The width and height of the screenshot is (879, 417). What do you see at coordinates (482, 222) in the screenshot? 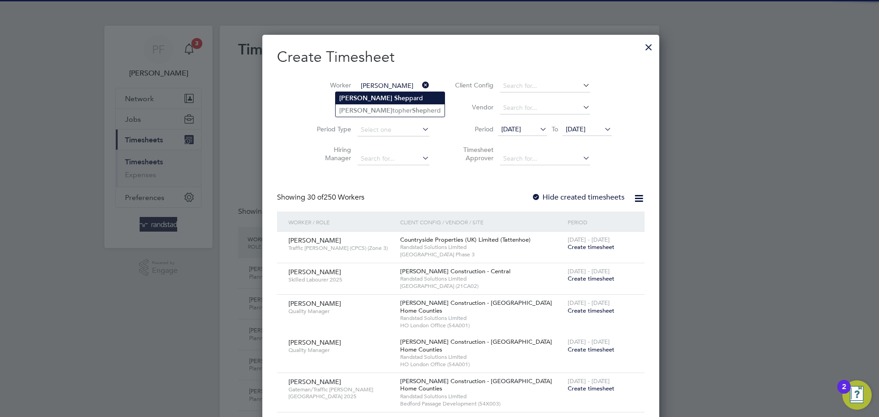
I see `div: Client Config / Vendor / Site` at bounding box center [482, 222].